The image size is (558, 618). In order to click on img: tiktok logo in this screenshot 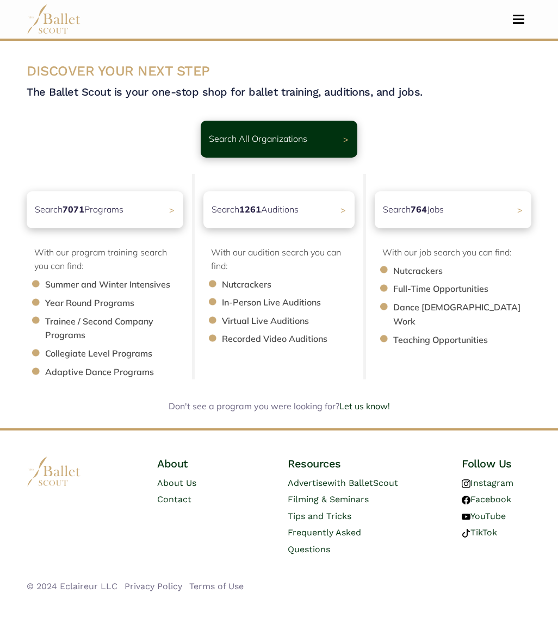, I will do `click(466, 534)`.